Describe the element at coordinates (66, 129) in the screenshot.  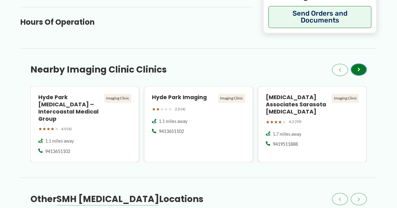
I see `span: 4.0 (6)` at that location.